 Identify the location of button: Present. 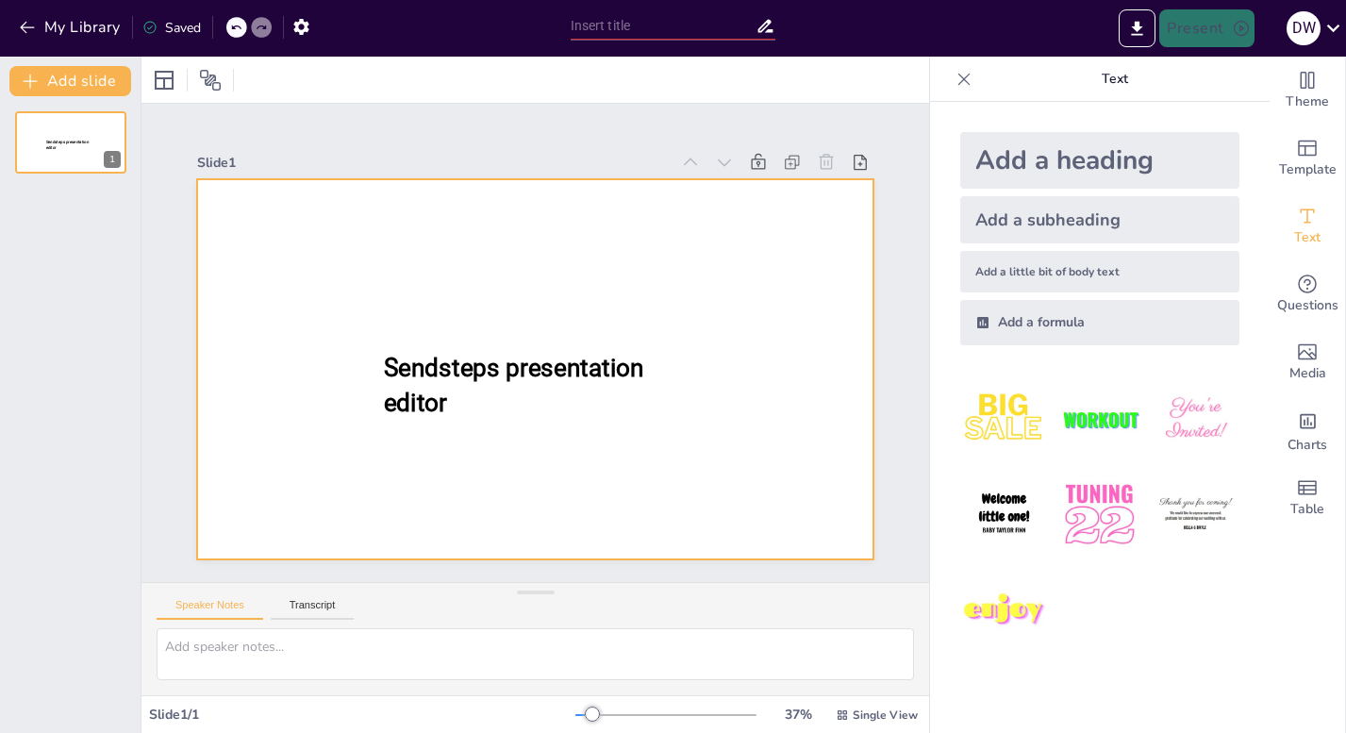
(1207, 28).